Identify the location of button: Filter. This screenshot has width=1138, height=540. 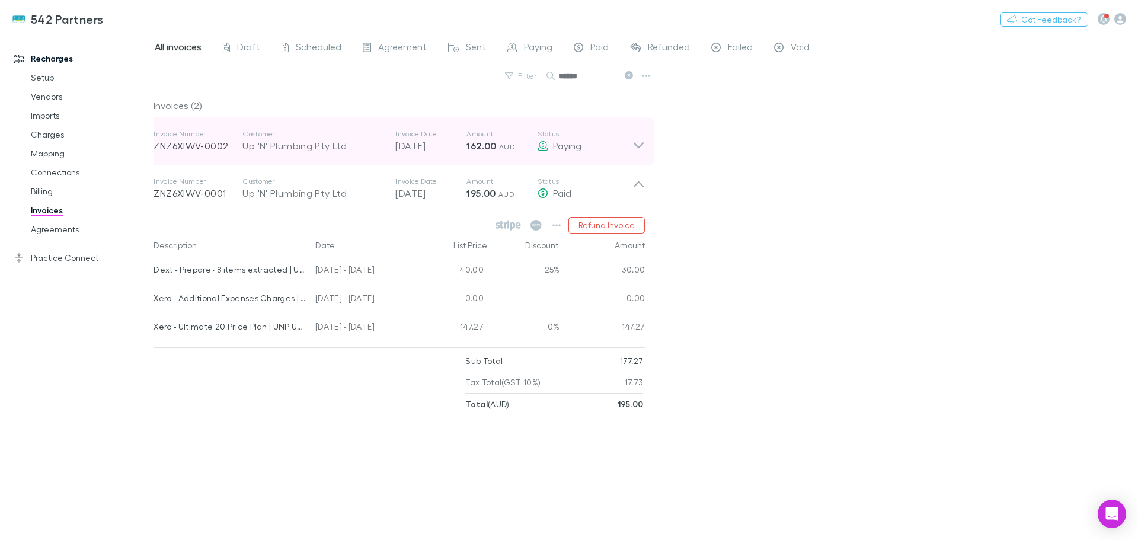
(522, 76).